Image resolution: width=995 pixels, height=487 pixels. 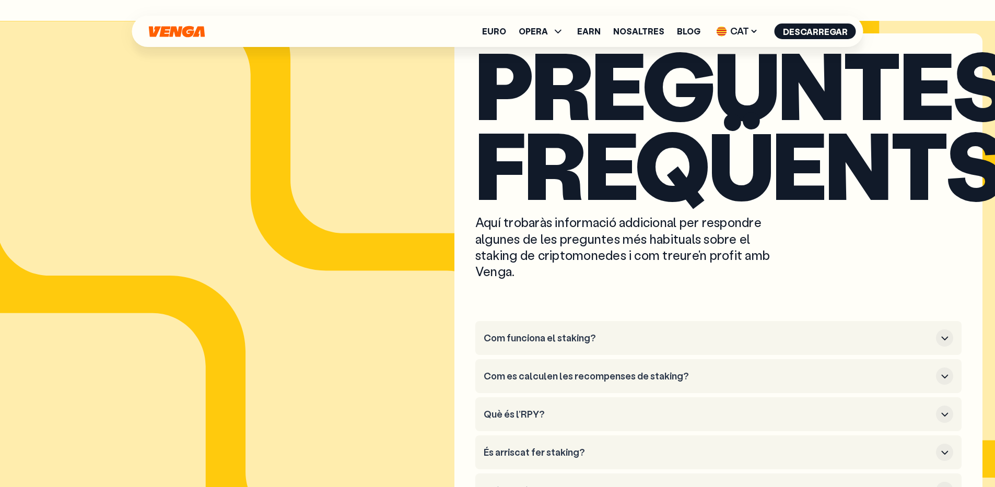 I want to click on button: Com es calculen les recompenses de staking?, so click(x=718, y=376).